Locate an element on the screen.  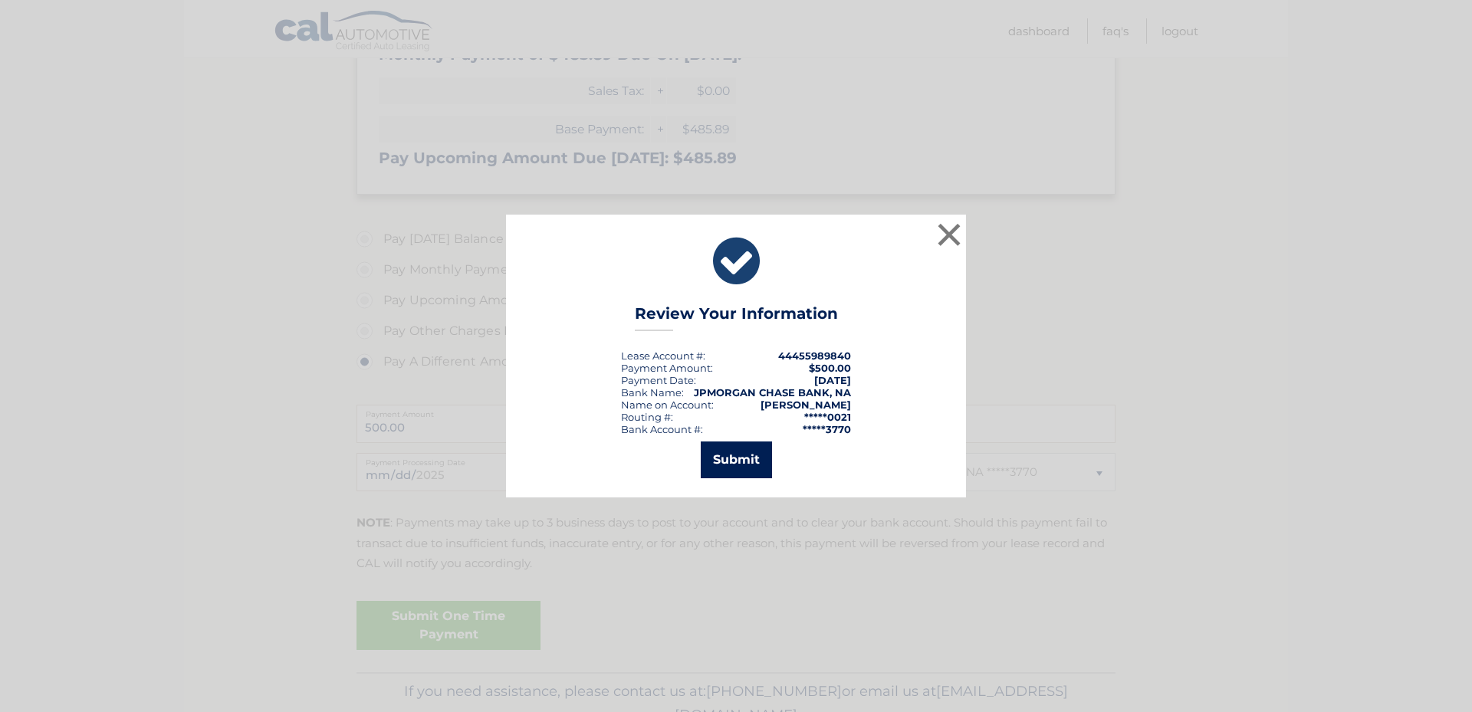
div: Bank Account #: is located at coordinates (662, 429).